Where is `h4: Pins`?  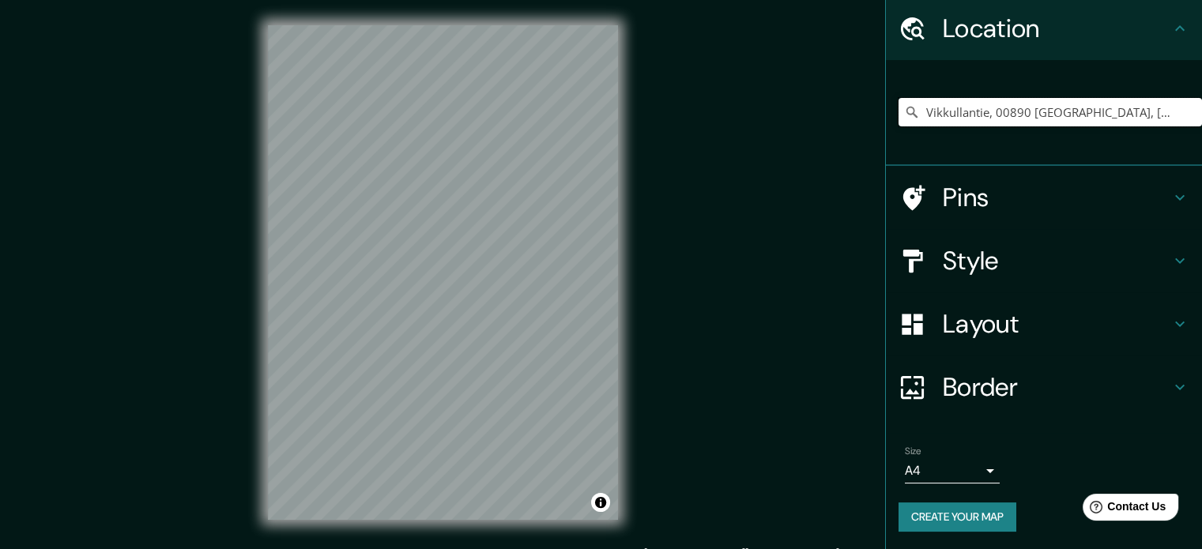 h4: Pins is located at coordinates (1057, 198).